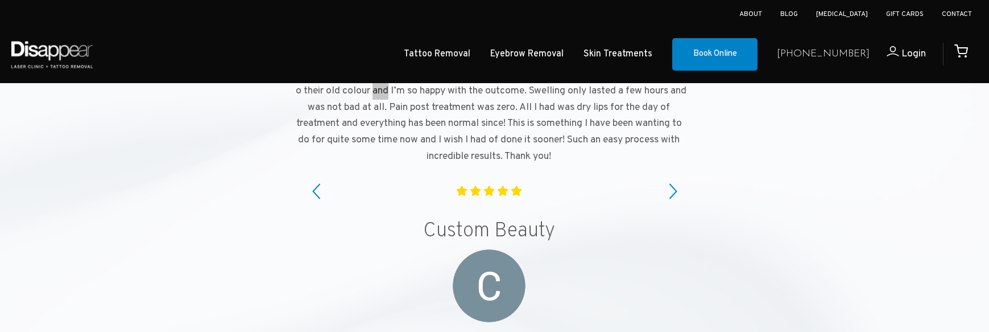  Describe the element at coordinates (789, 14) in the screenshot. I see `a: Blog` at that location.